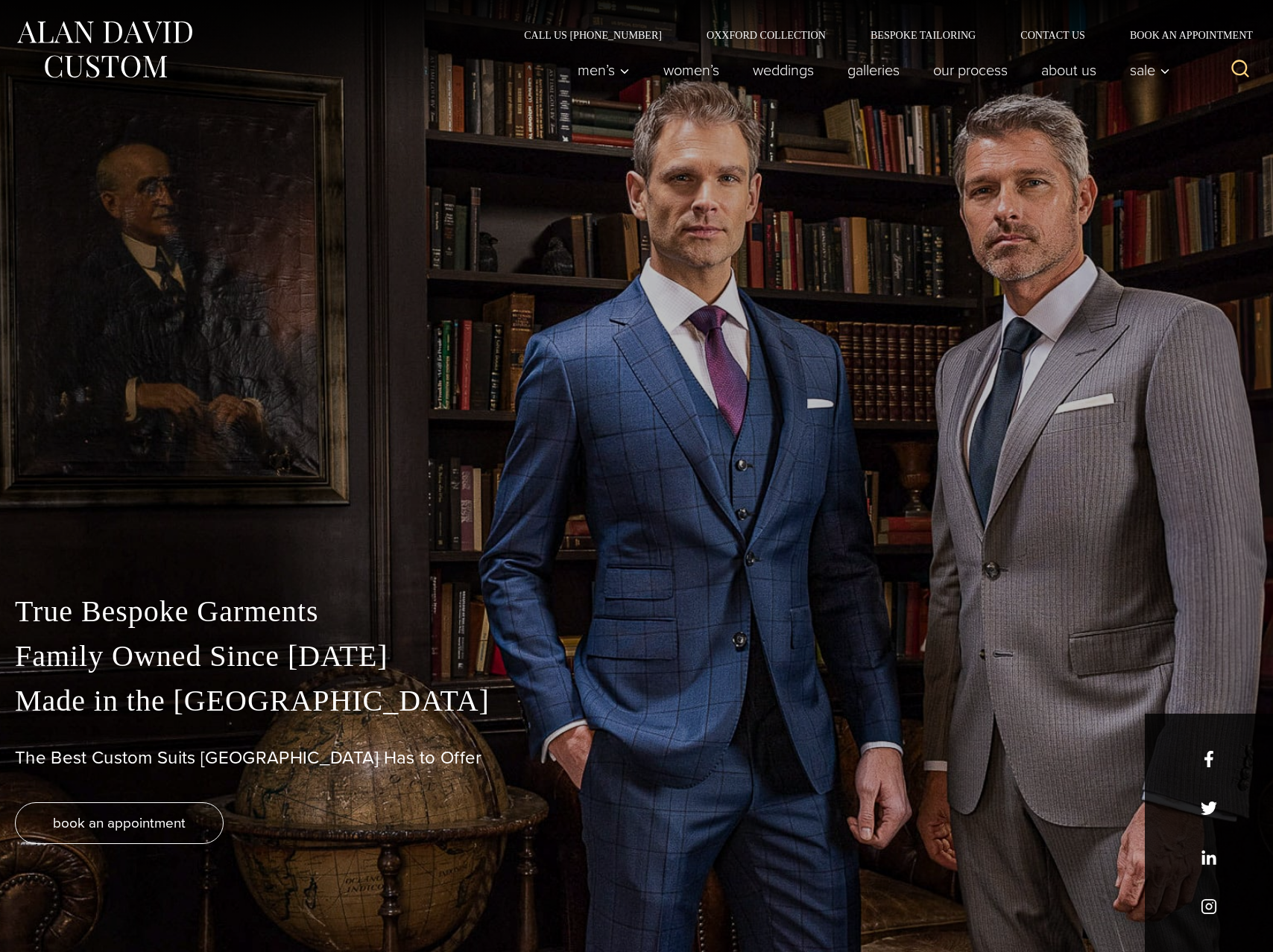 The image size is (1273, 952). I want to click on a: Oxxford Collection, so click(766, 35).